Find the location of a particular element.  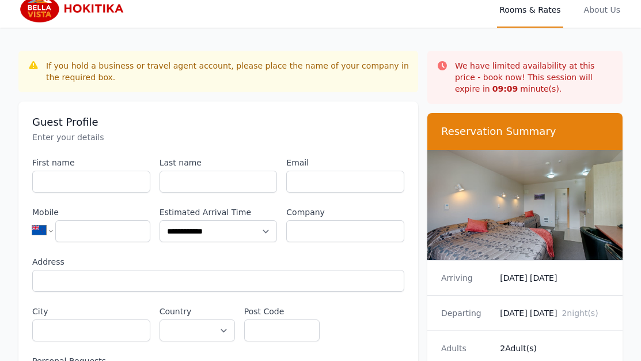

p: Enter your details is located at coordinates (218, 137).